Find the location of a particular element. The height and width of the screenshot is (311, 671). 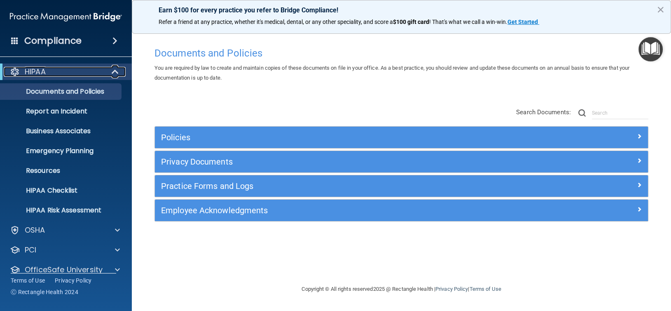

button: Close is located at coordinates (661, 9).